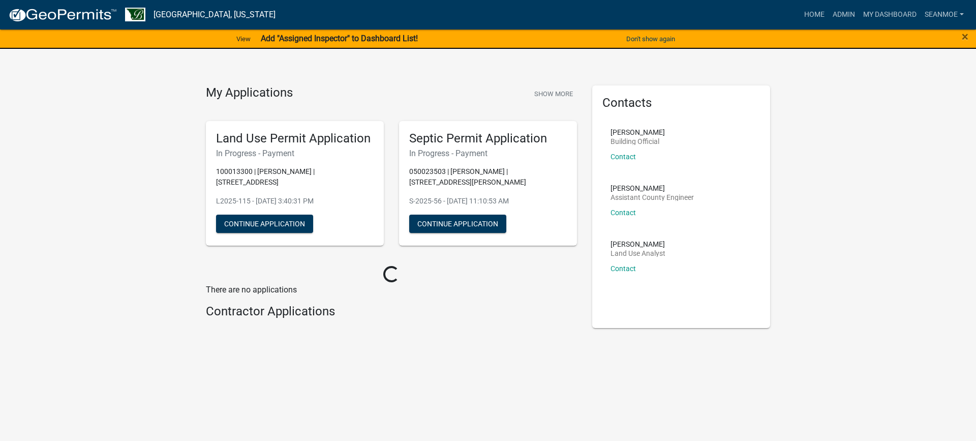 This screenshot has width=976, height=441. Describe the element at coordinates (681, 103) in the screenshot. I see `h5: Contacts` at that location.